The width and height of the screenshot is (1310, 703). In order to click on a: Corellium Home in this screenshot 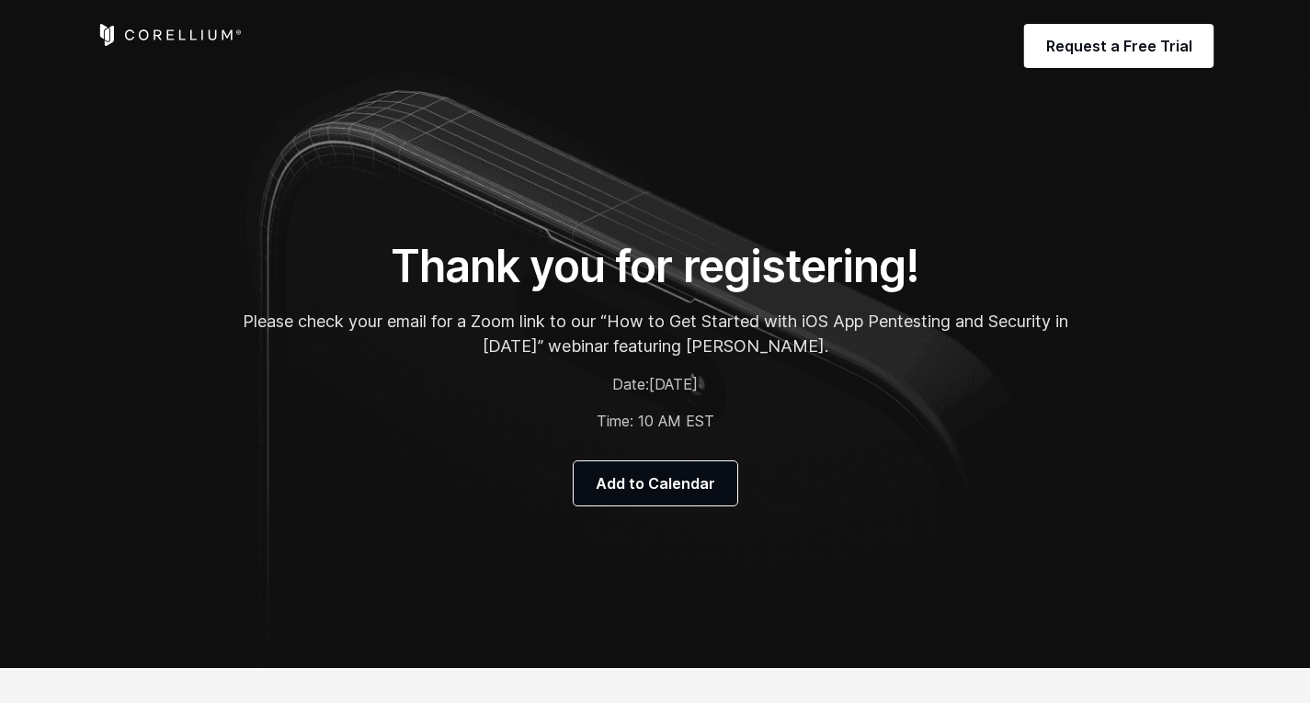, I will do `click(169, 35)`.